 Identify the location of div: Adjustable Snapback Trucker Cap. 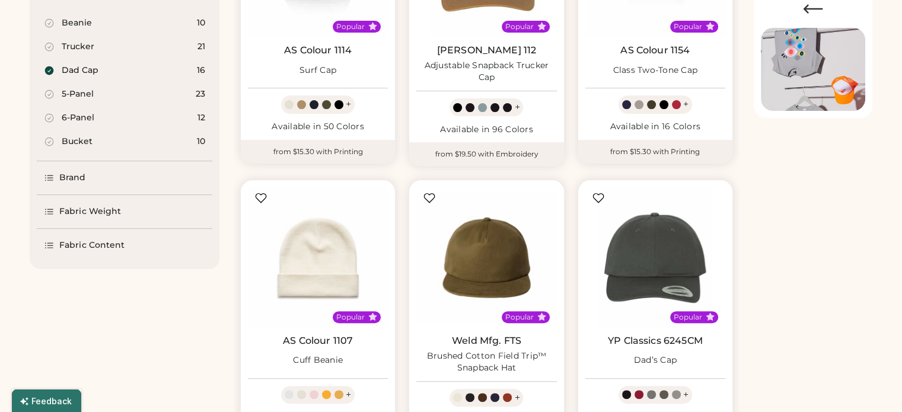
(486, 72).